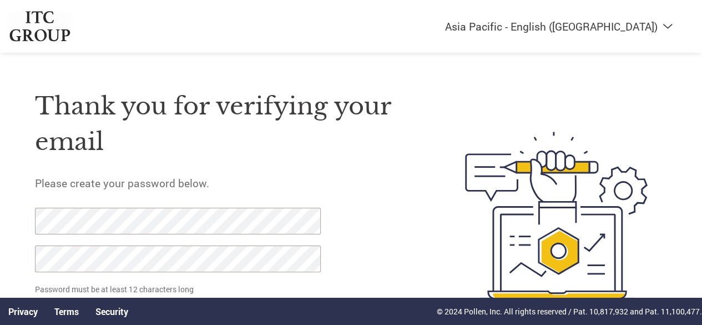 The width and height of the screenshot is (702, 325). Describe the element at coordinates (23, 311) in the screenshot. I see `a: Privacy` at that location.